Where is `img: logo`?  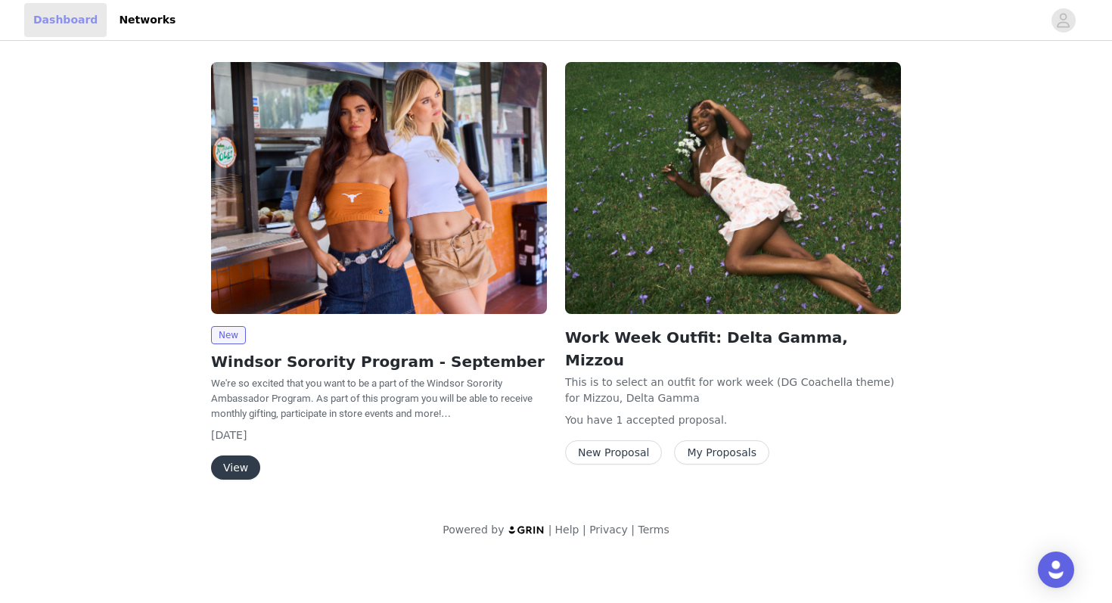
img: logo is located at coordinates (526, 529).